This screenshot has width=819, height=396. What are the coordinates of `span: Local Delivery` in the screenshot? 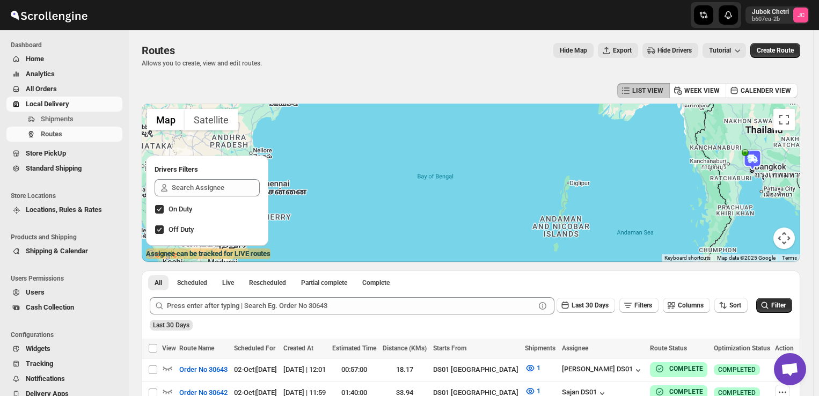 It's located at (47, 104).